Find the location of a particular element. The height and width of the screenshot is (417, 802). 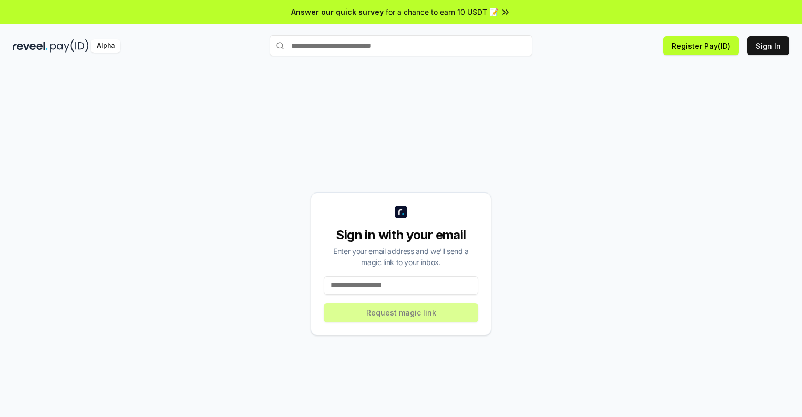

img: pay_id is located at coordinates (69, 46).